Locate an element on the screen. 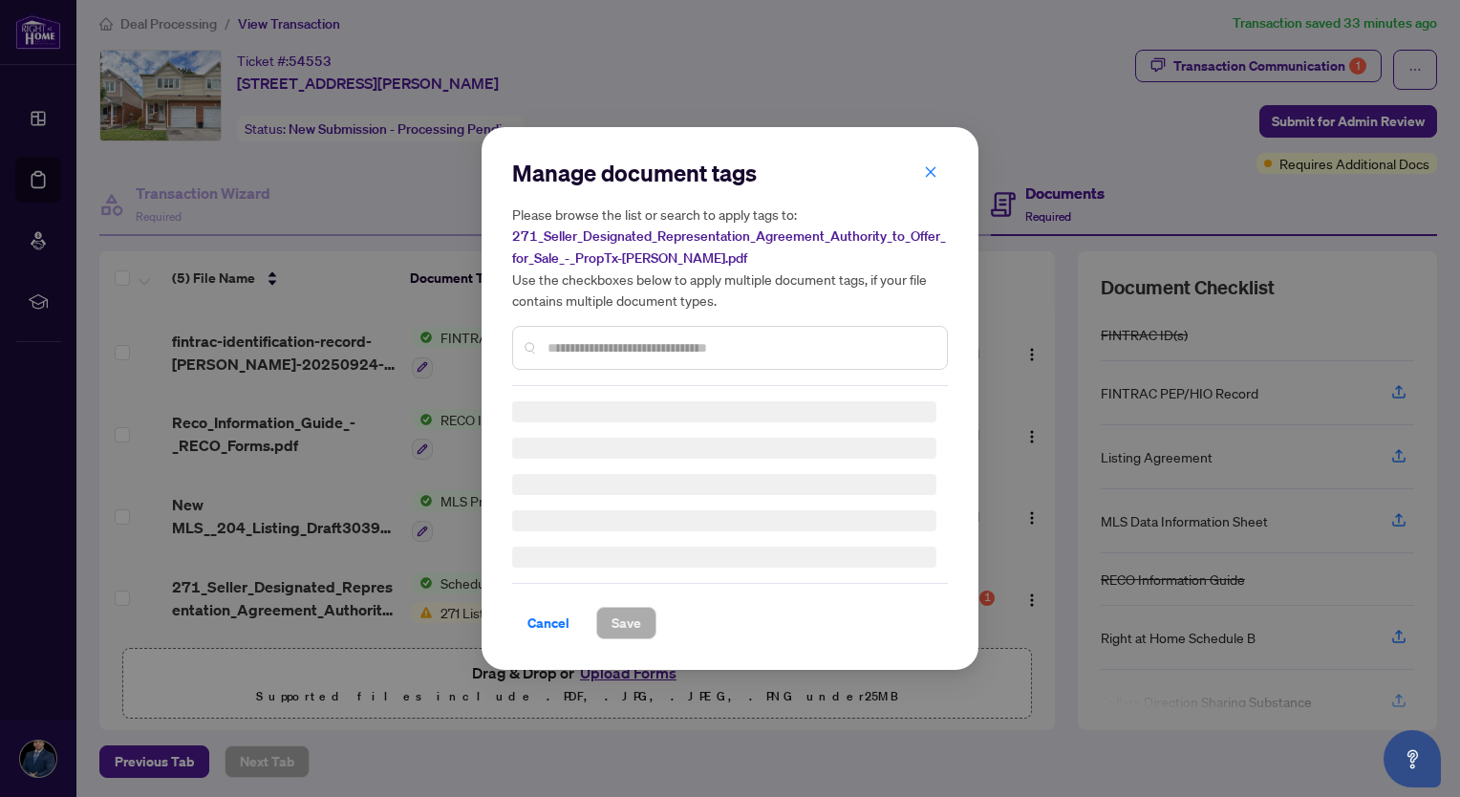 The height and width of the screenshot is (797, 1460). h2: Manage document tags is located at coordinates (730, 173).